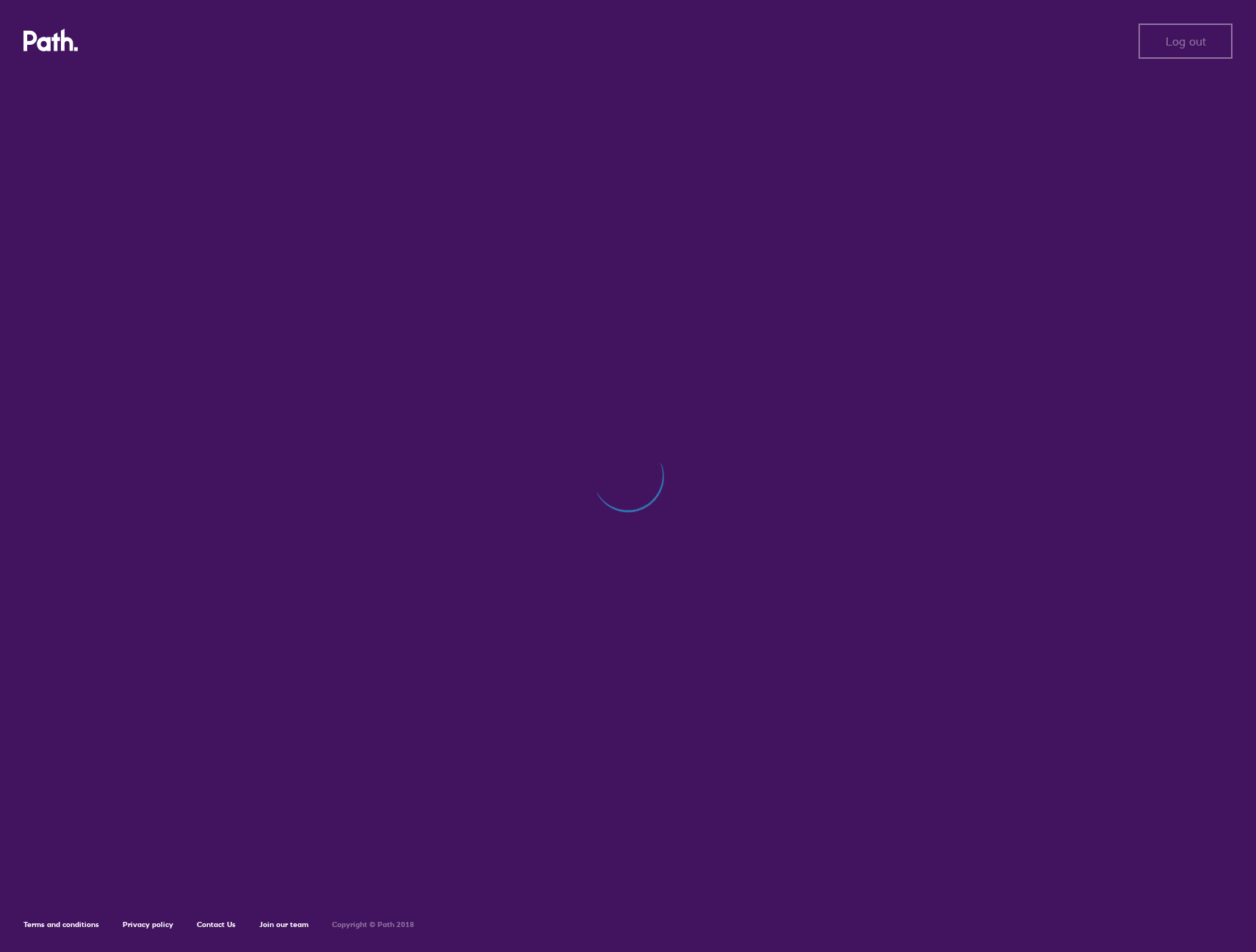 This screenshot has width=1256, height=952. What do you see at coordinates (373, 925) in the screenshot?
I see `h6: Copyright © Path 2018` at bounding box center [373, 925].